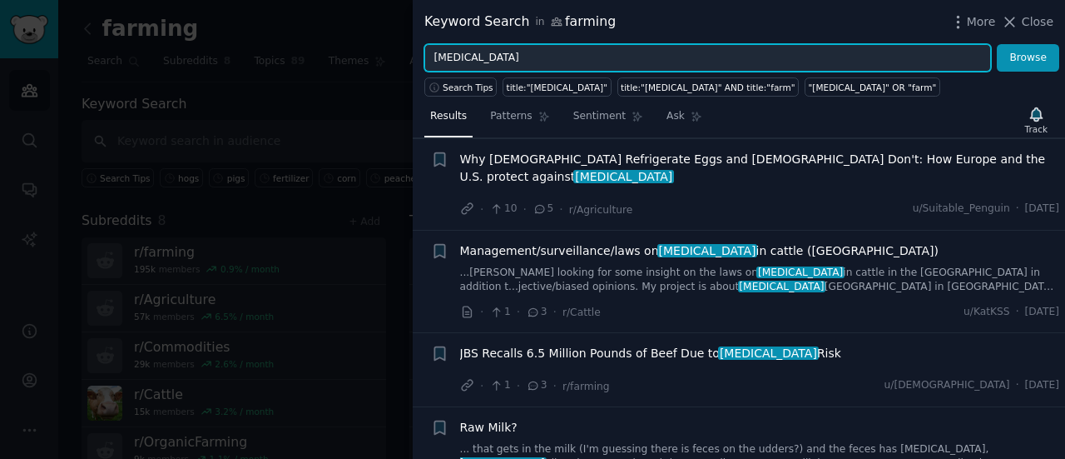 This screenshot has height=459, width=1065. I want to click on a: Results, so click(449, 120).